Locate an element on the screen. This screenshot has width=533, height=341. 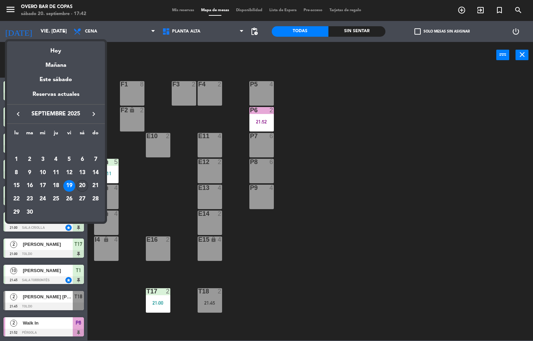
td: 2 de septiembre de 2025 is located at coordinates (30, 160).